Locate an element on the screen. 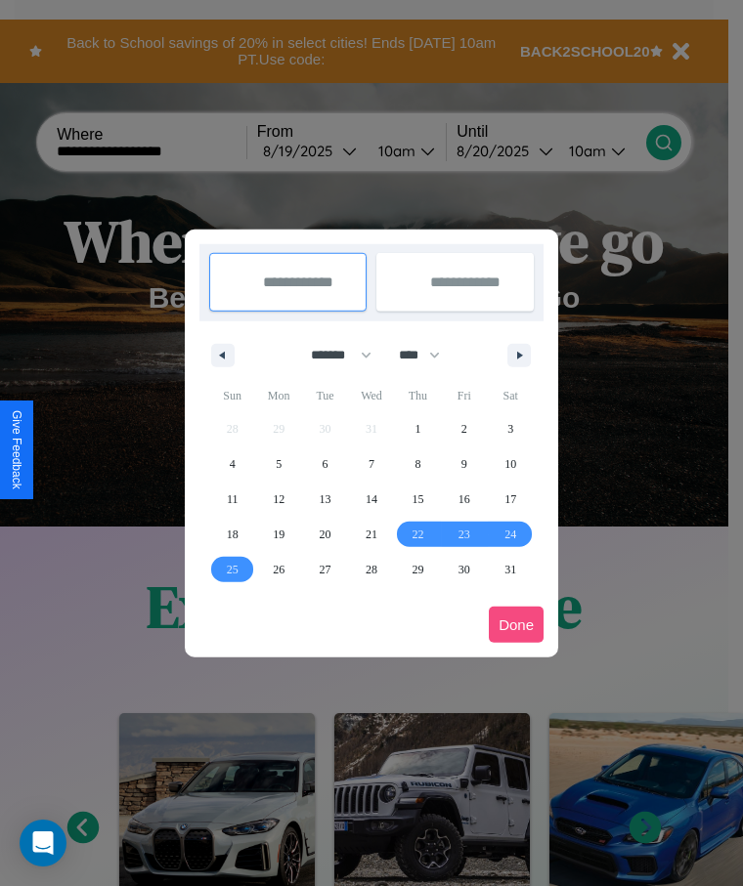 This screenshot has height=886, width=743. span: 13 is located at coordinates (325, 499).